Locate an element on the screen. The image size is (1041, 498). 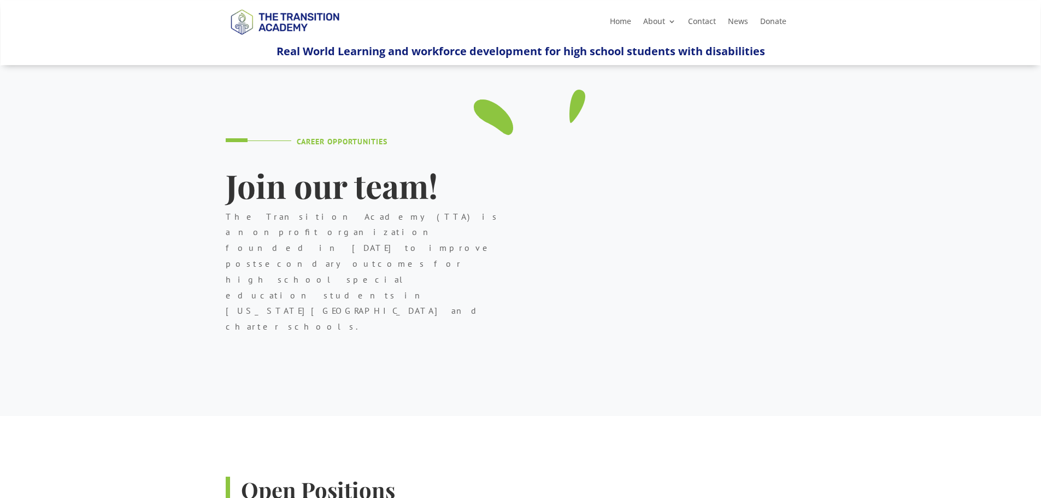
a: Home is located at coordinates (620, 23).